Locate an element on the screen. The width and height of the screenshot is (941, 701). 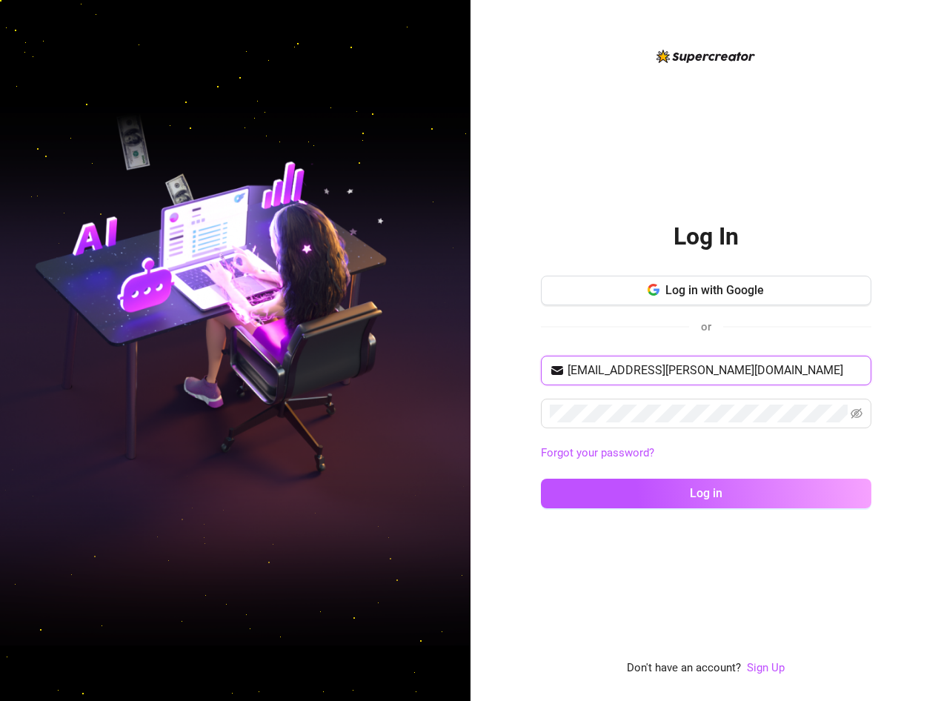
input: Your email is located at coordinates (715, 371).